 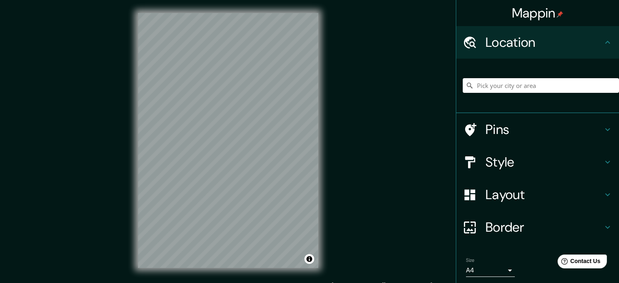 What do you see at coordinates (544, 42) in the screenshot?
I see `h4: Location` at bounding box center [544, 42].